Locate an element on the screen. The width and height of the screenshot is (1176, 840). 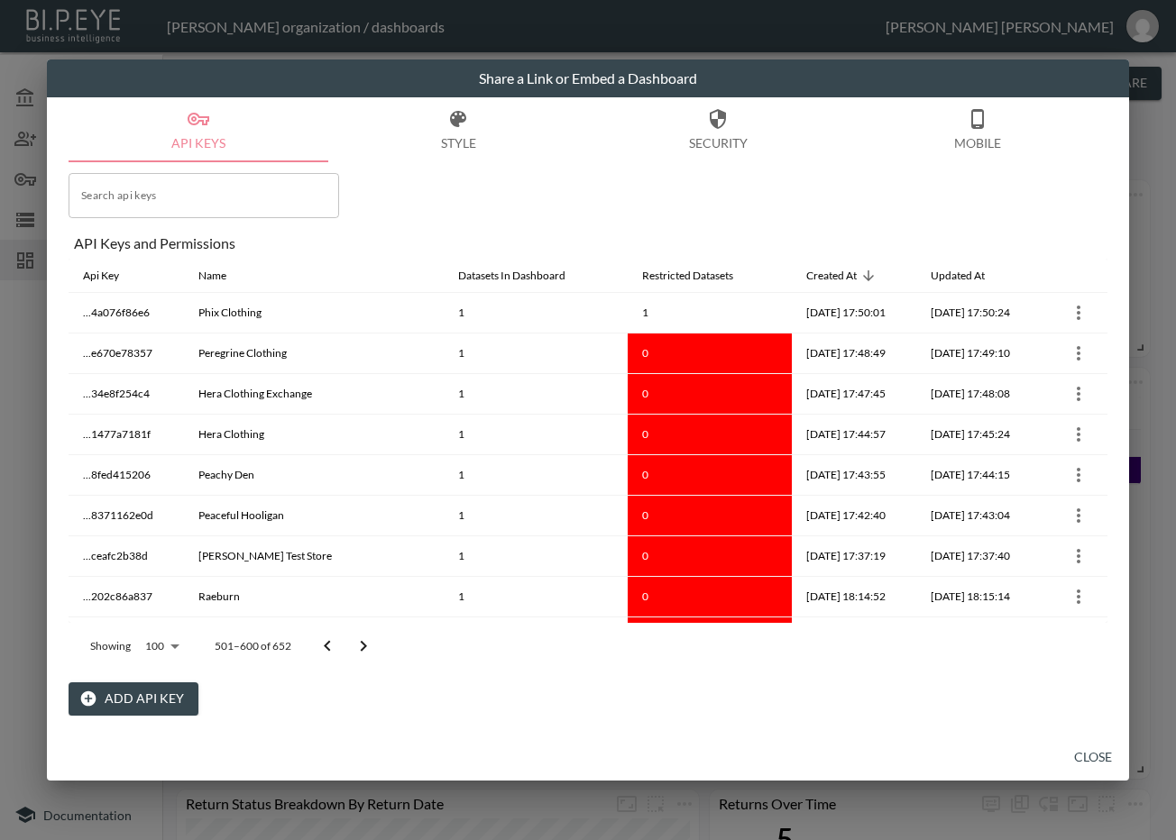
th: 2025-02-05, 17:50:01 is located at coordinates (854, 313).